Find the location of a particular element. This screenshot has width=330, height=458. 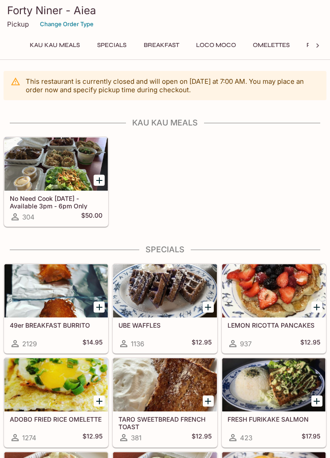

h5: $14.95 is located at coordinates (92, 344).